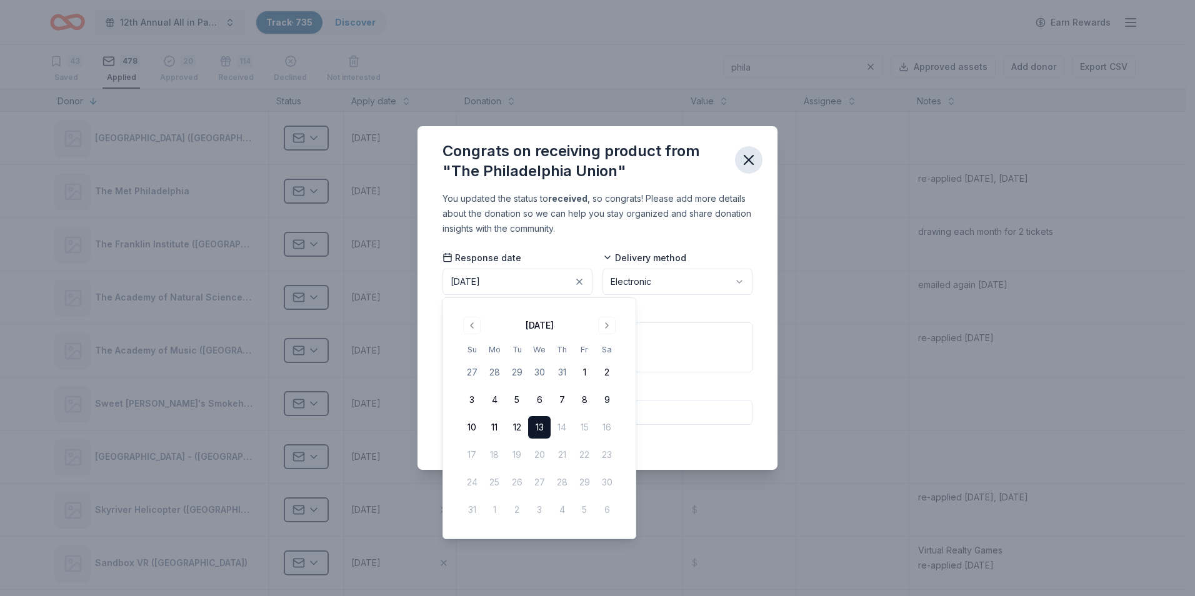 Image resolution: width=1195 pixels, height=596 pixels. Describe the element at coordinates (607, 326) in the screenshot. I see `button: Go to next month` at that location.